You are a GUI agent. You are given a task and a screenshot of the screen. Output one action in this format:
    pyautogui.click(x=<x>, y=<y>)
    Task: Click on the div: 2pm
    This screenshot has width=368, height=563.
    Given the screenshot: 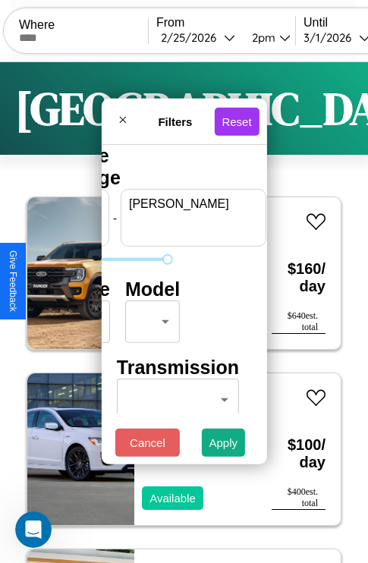 What is the action you would take?
    pyautogui.click(x=262, y=37)
    